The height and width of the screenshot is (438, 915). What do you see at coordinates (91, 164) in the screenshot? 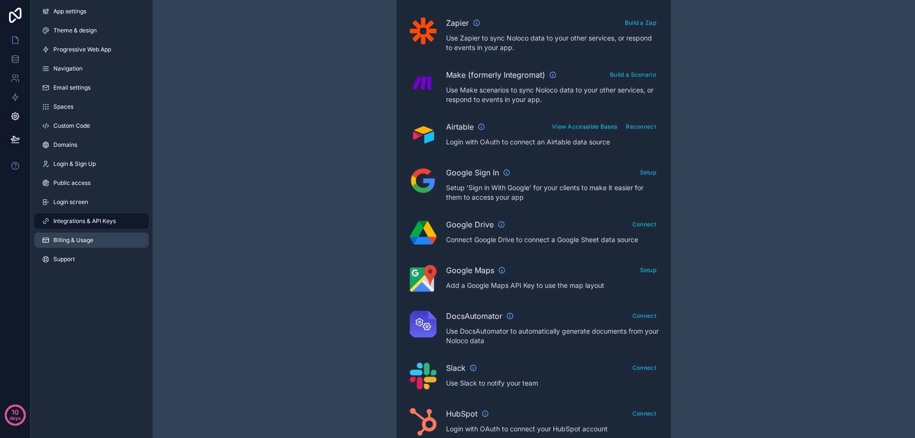
I see `a: Login & Sign Up` at bounding box center [91, 164].